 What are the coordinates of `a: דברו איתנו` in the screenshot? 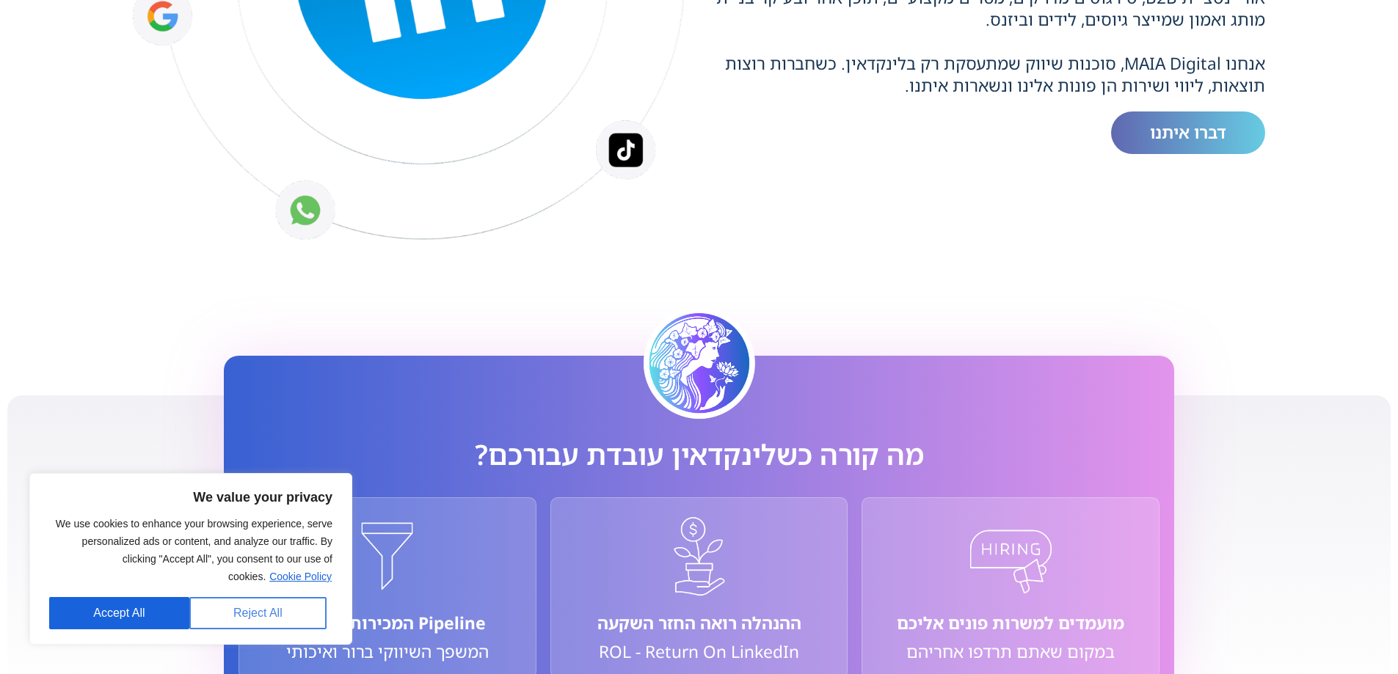 It's located at (1188, 133).